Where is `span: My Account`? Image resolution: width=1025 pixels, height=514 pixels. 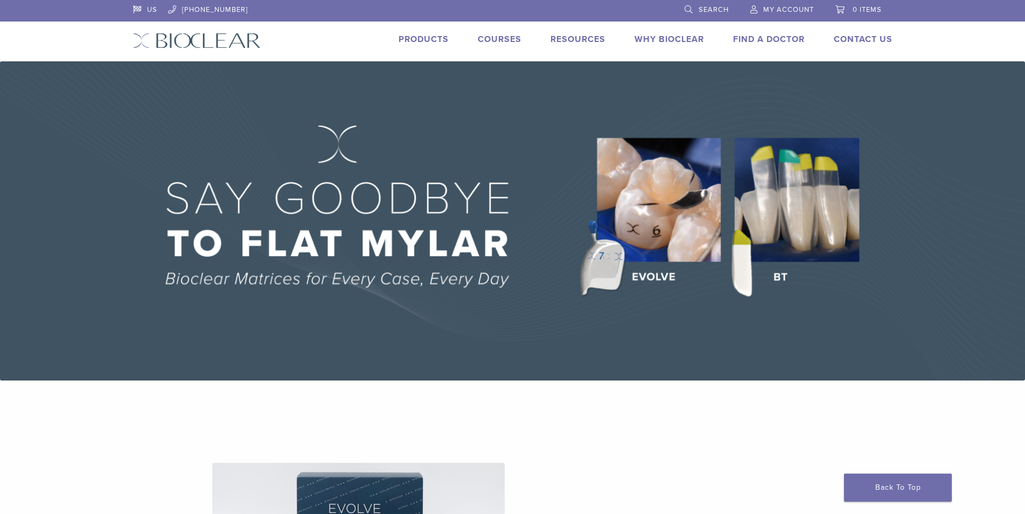 span: My Account is located at coordinates (789, 10).